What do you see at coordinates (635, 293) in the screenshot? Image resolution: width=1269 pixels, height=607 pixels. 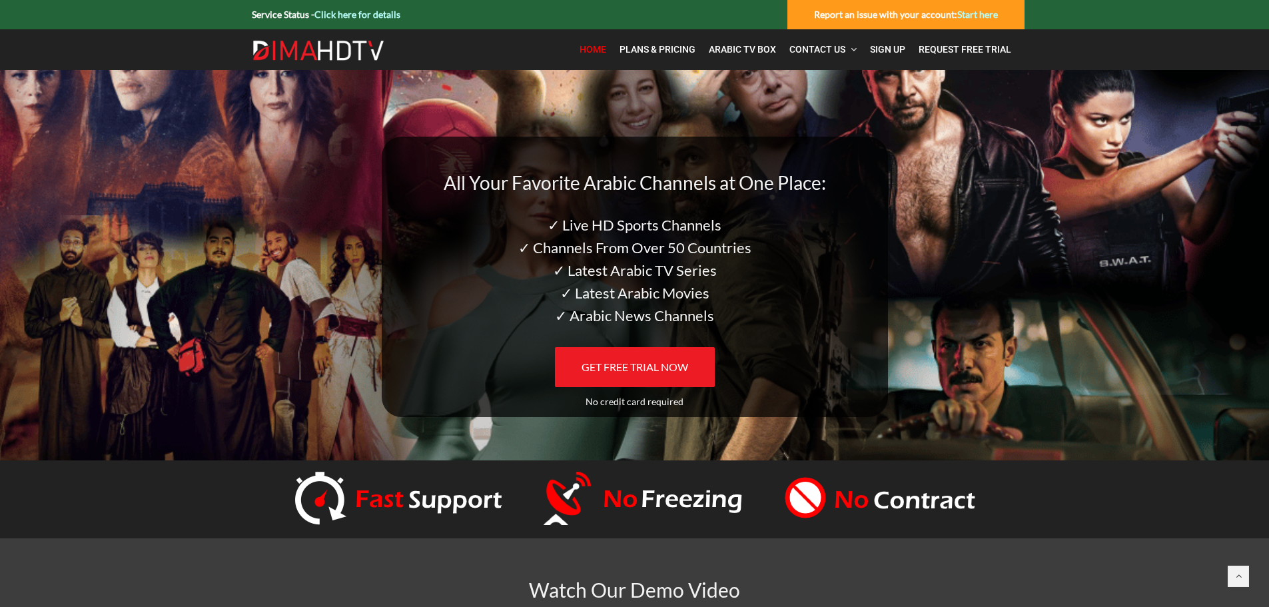 I see `span: ✓ Latest Arabic Movies` at bounding box center [635, 293].